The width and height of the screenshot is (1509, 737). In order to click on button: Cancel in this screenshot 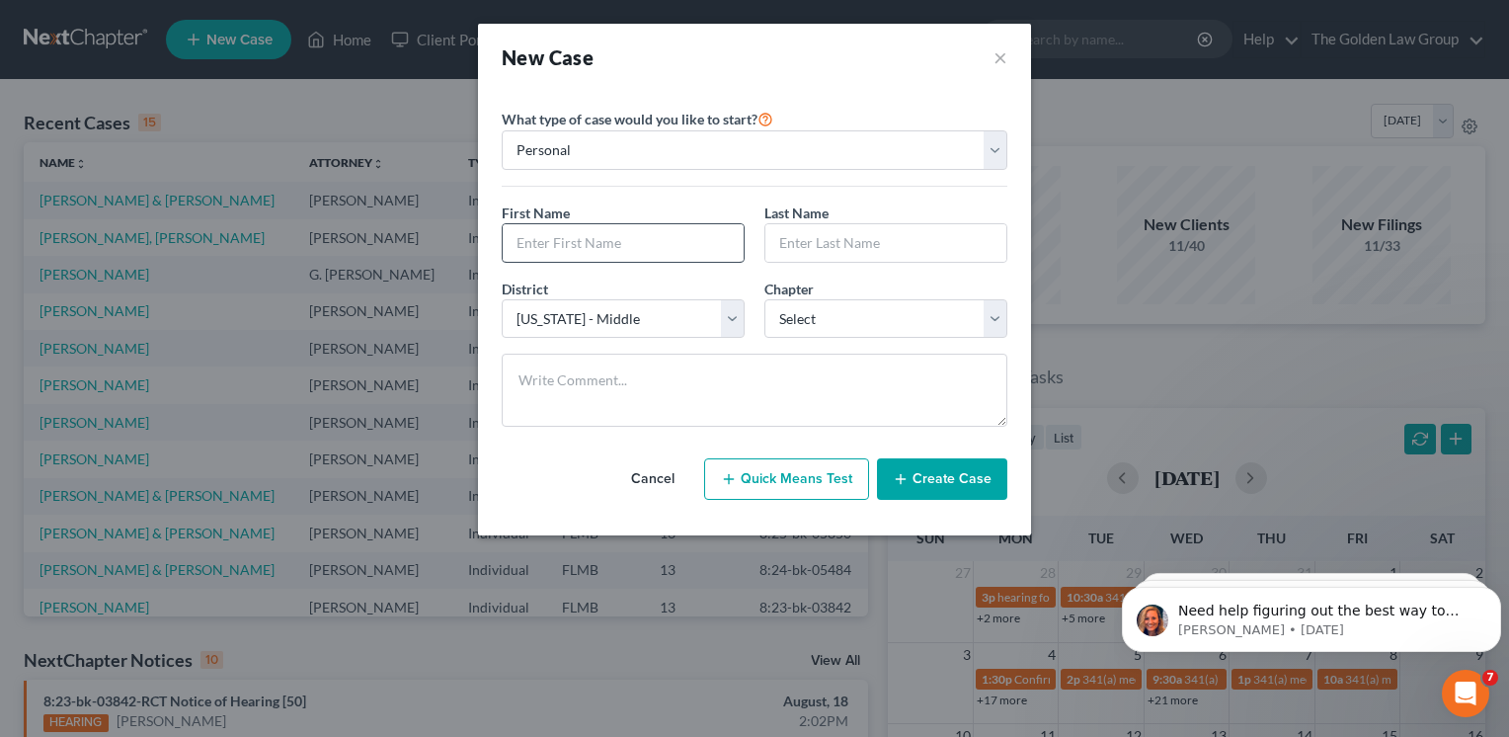, I will do `click(653, 479)`.